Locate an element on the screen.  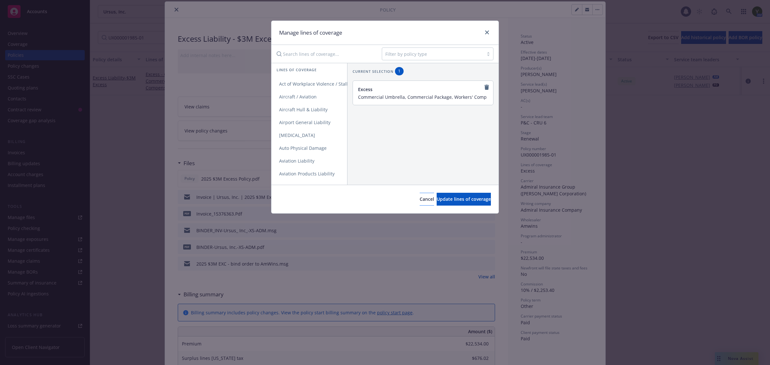
div: Excess is located at coordinates (422, 89).